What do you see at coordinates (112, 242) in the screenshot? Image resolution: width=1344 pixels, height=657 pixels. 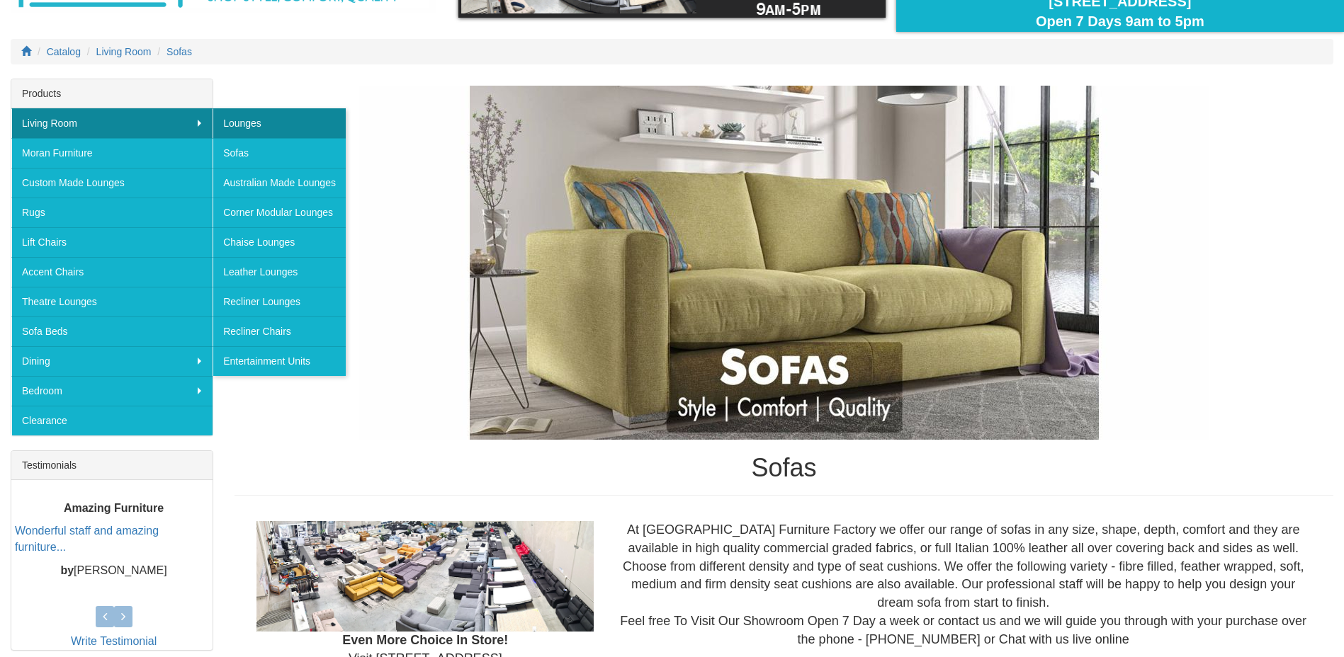 I see `a: Lift Chairs` at bounding box center [112, 242].